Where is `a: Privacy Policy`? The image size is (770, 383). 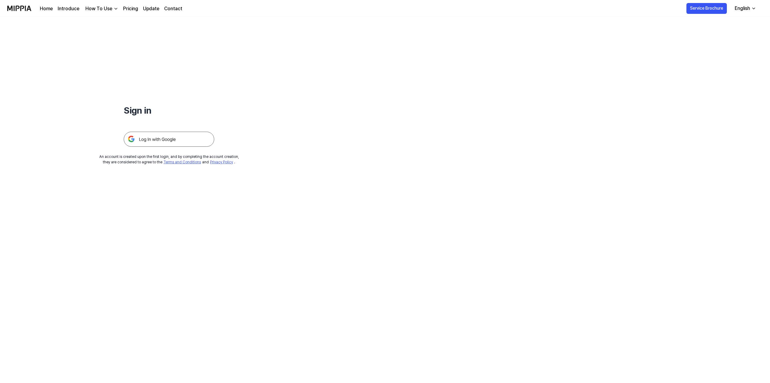 a: Privacy Policy is located at coordinates (221, 162).